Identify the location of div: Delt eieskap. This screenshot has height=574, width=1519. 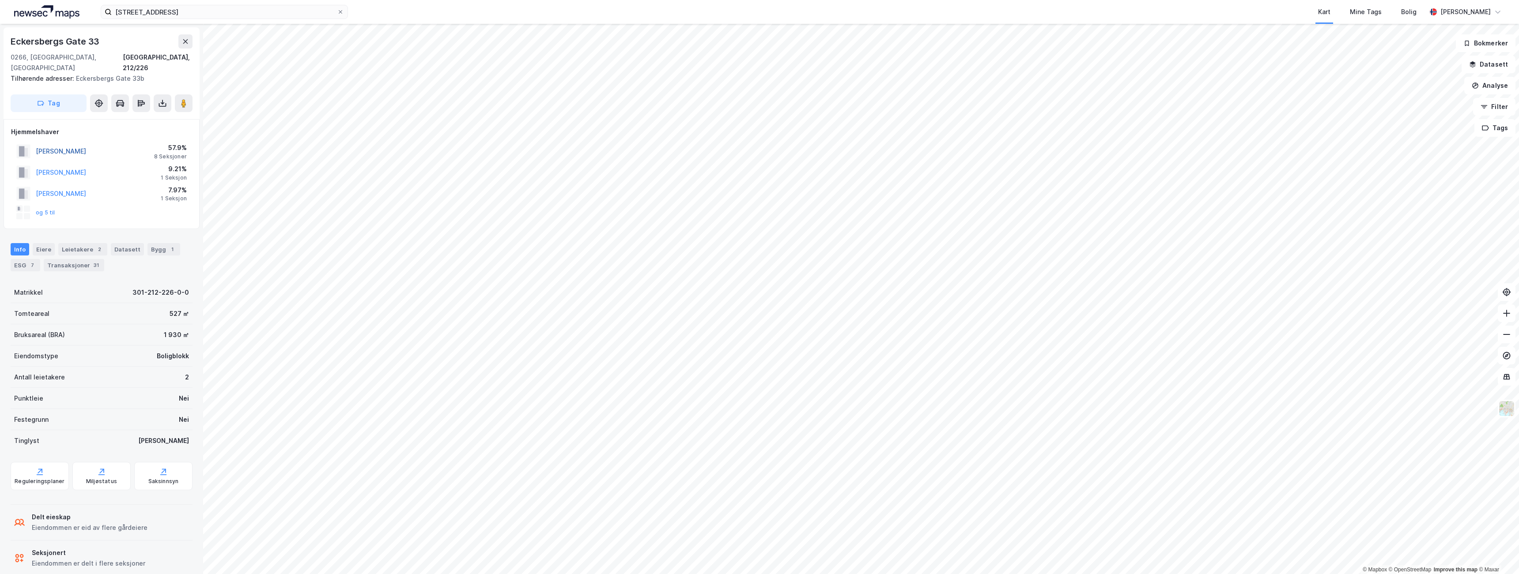
(90, 517).